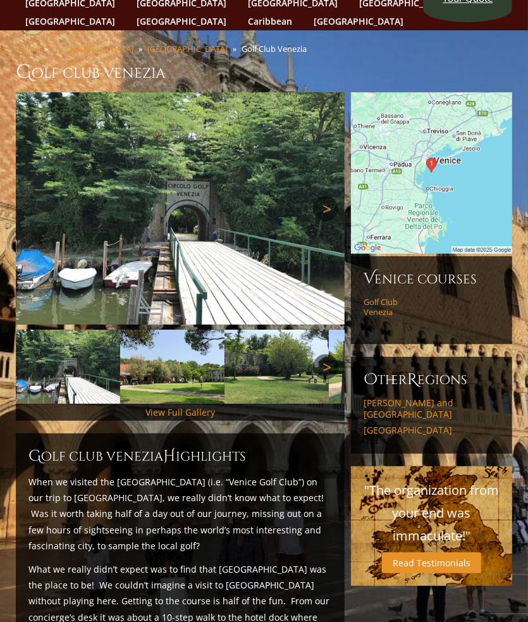 This screenshot has height=622, width=528. I want to click on a: Caribbean, so click(270, 21).